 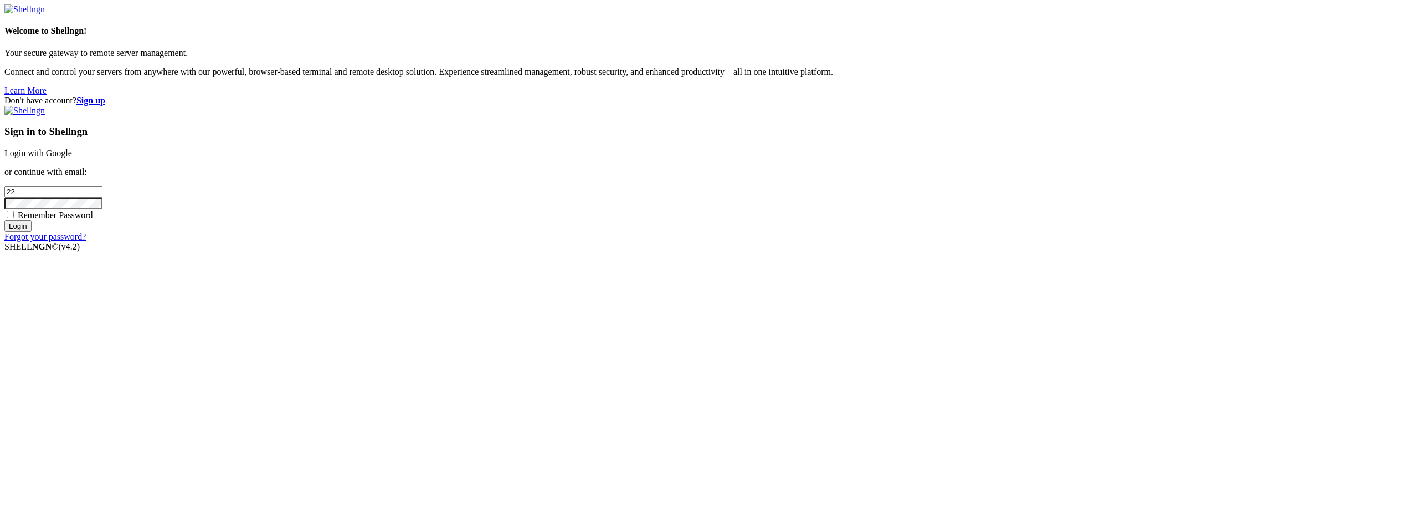 What do you see at coordinates (709, 31) in the screenshot?
I see `h4: Welcome to Shellngn!` at bounding box center [709, 31].